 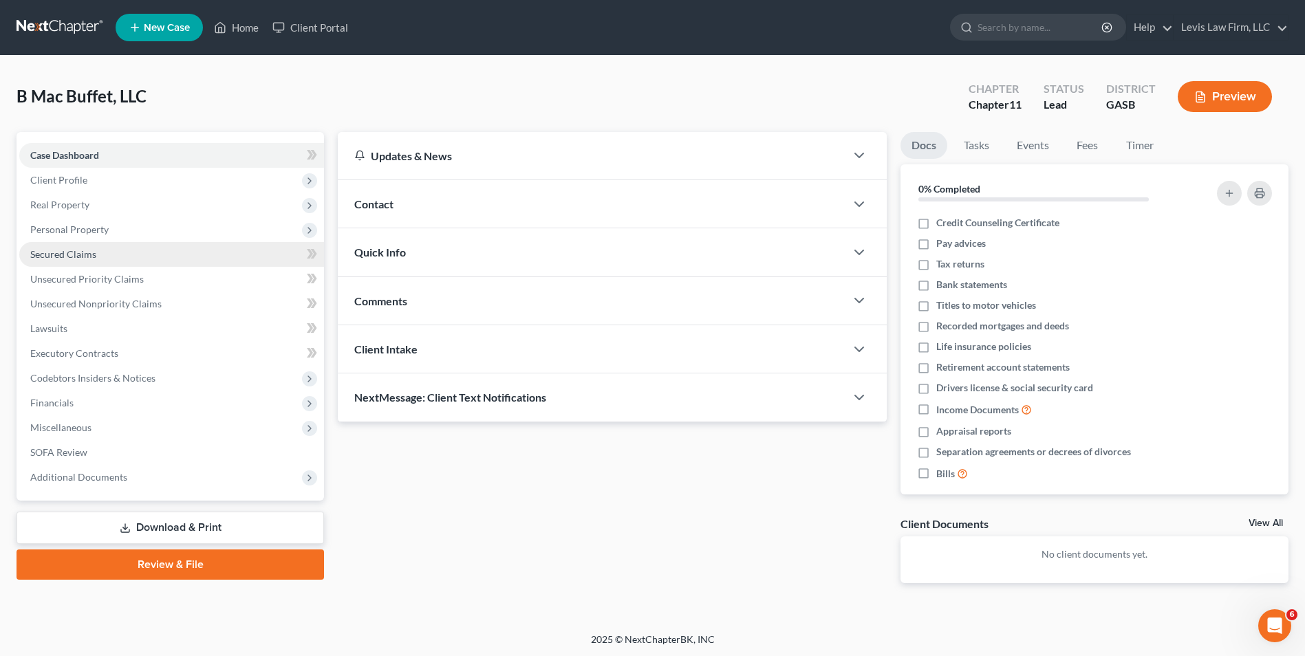 What do you see at coordinates (945, 474) in the screenshot?
I see `span: Bills` at bounding box center [945, 474].